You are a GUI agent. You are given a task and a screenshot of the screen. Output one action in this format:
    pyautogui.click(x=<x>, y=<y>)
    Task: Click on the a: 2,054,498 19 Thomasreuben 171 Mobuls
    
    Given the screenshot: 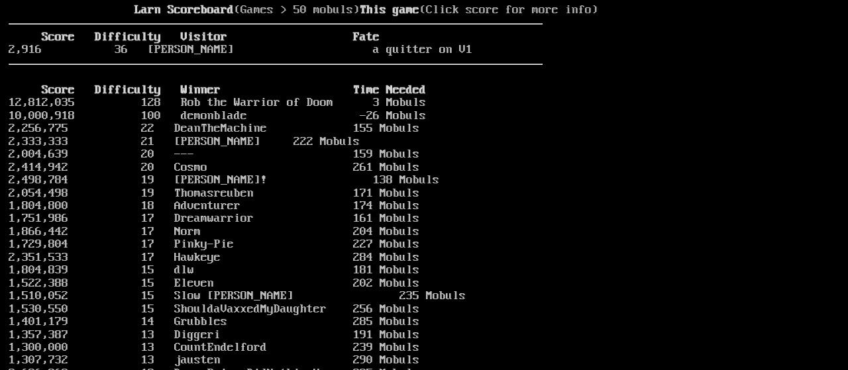 What is the action you would take?
    pyautogui.click(x=214, y=193)
    